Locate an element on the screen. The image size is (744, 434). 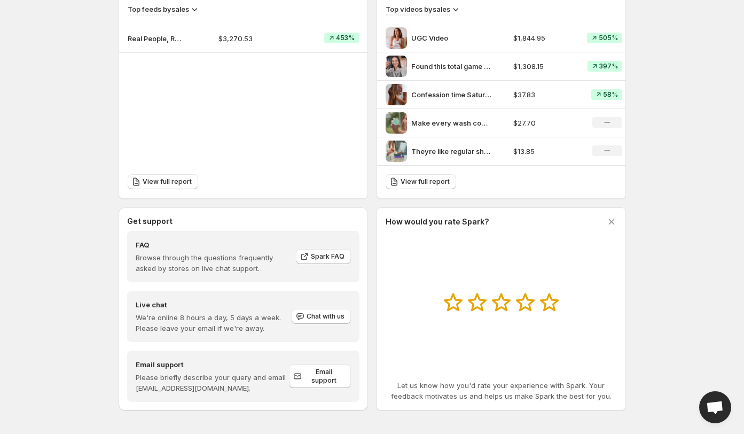
h4: Email support is located at coordinates (212, 364).